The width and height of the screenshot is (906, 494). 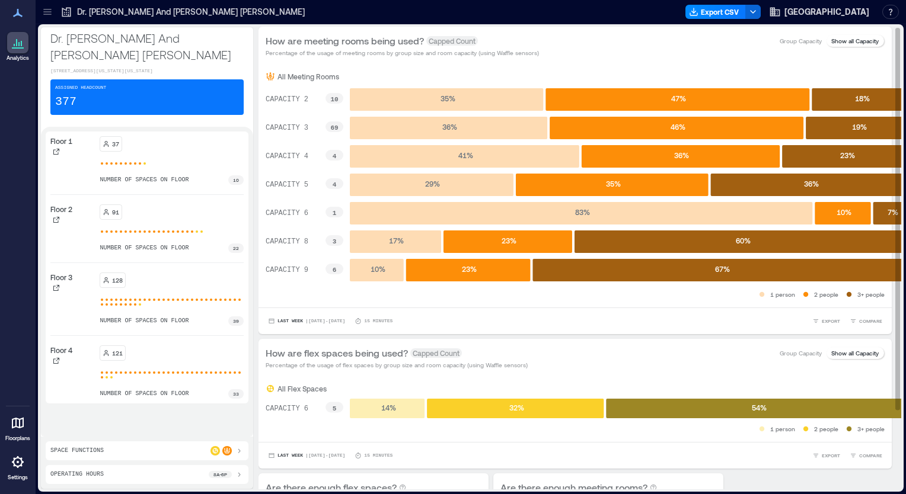 What do you see at coordinates (677, 127) in the screenshot?
I see `text: 46 %` at bounding box center [677, 127].